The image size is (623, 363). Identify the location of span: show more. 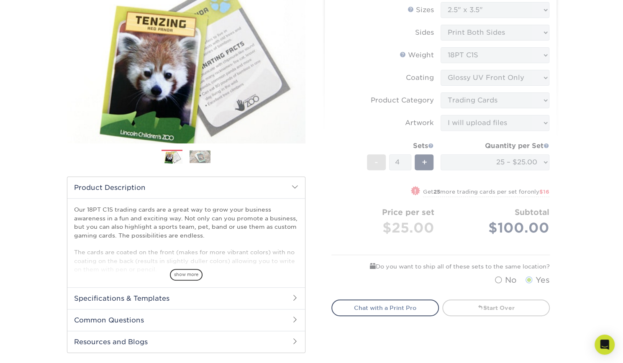
(186, 275).